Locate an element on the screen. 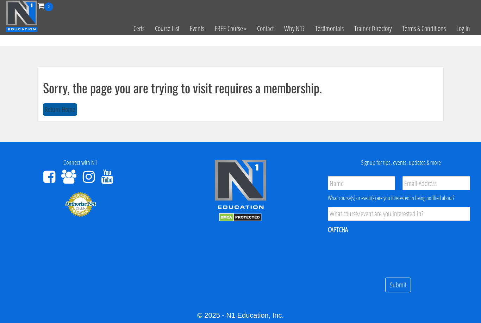 This screenshot has height=323, width=481. a: Log In is located at coordinates (463, 29).